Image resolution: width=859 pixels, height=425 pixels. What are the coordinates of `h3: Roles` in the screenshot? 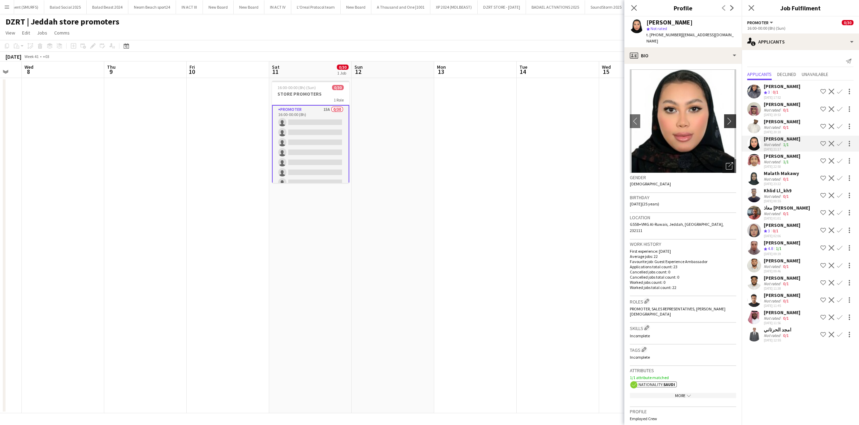 It's located at (683, 301).